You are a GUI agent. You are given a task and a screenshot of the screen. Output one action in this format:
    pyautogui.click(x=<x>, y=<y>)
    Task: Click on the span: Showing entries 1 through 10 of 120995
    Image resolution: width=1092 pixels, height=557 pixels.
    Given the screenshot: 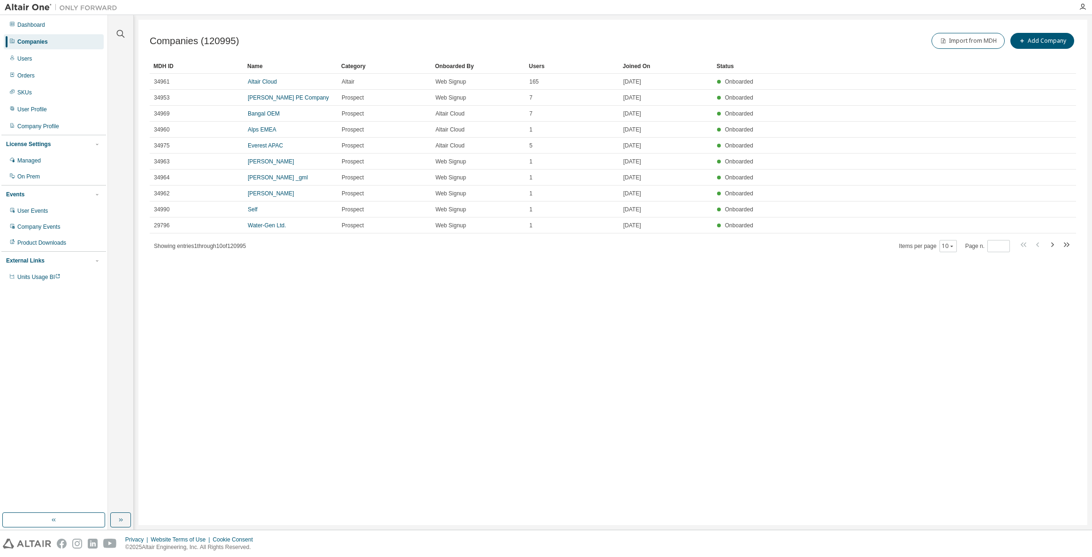 What is the action you would take?
    pyautogui.click(x=200, y=246)
    